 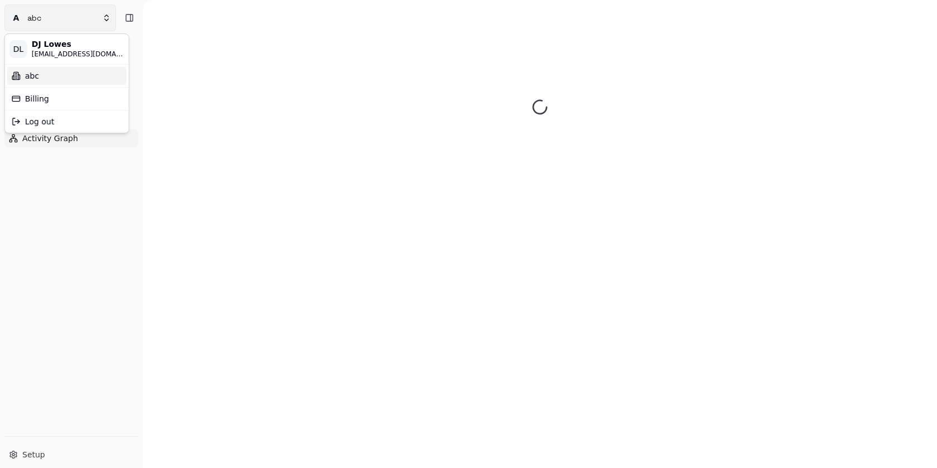 What do you see at coordinates (78, 45) in the screenshot?
I see `span: DJ Lowes` at bounding box center [78, 45].